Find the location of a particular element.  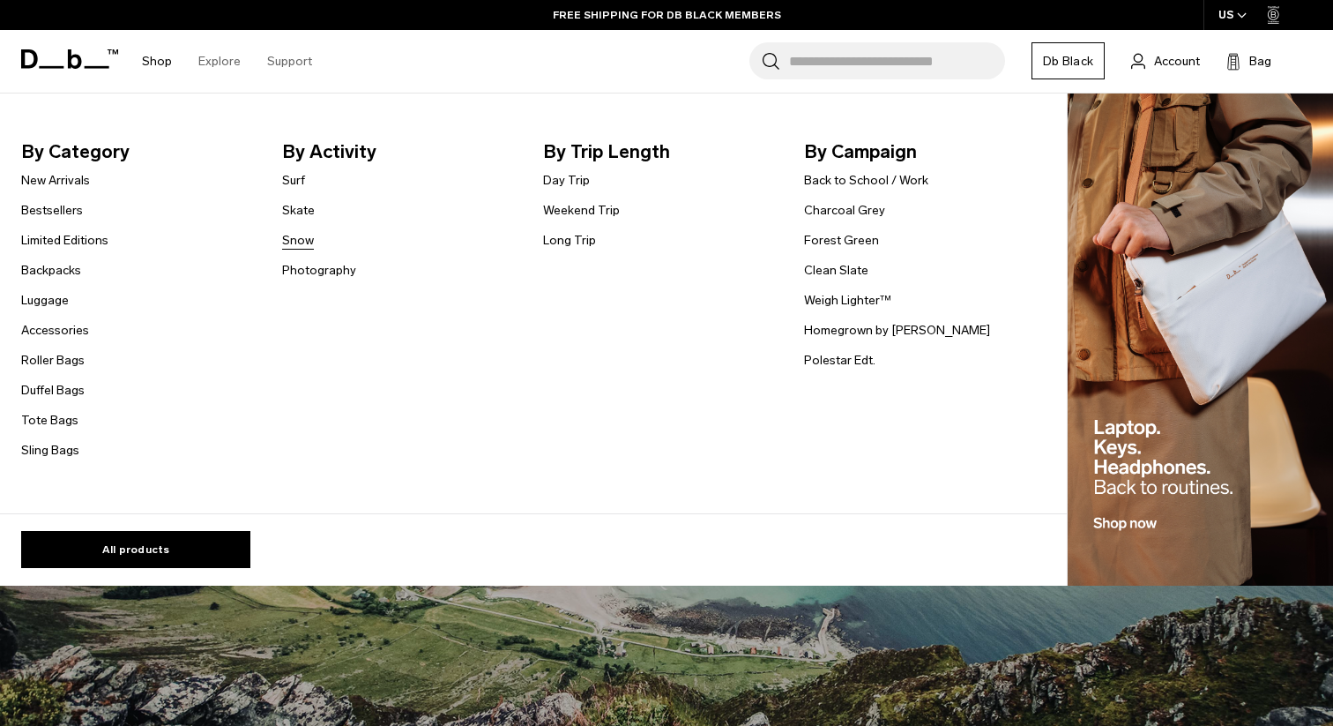

a: Bestsellers is located at coordinates (52, 210).